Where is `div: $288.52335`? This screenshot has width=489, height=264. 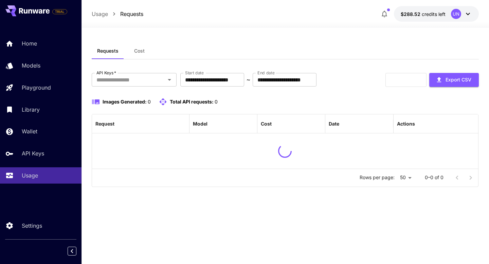 div: $288.52335 is located at coordinates (423, 14).